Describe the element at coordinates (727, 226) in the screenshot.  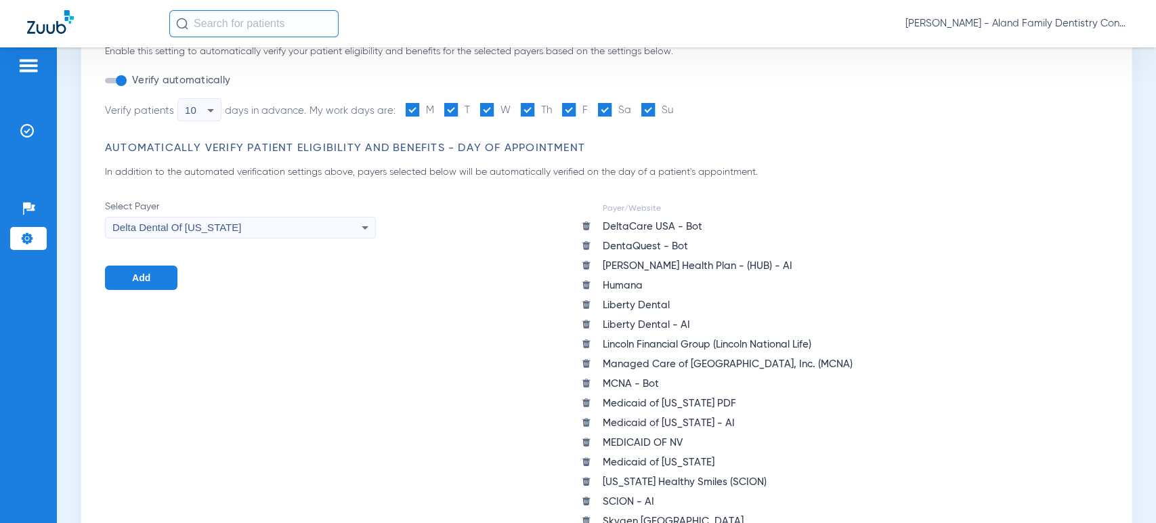
I see `div: DeltaCare USA - Bot` at that location.